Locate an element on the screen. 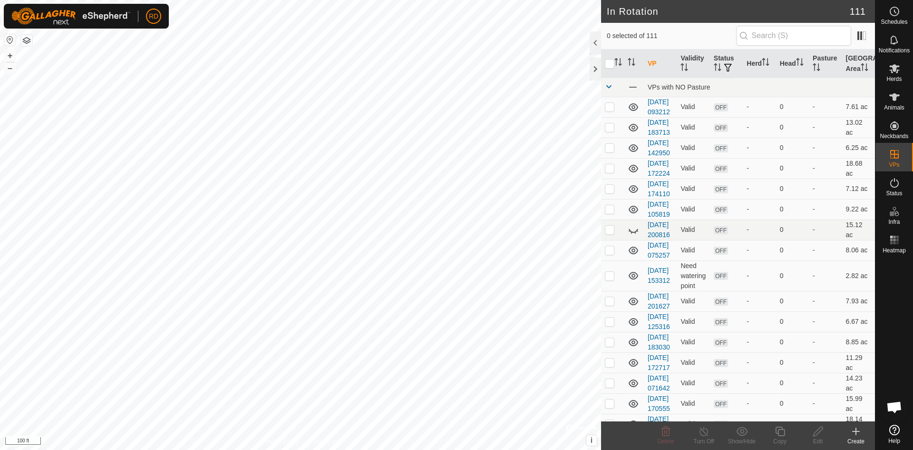 This screenshot has height=450, width=913. a: Help is located at coordinates (894, 434).